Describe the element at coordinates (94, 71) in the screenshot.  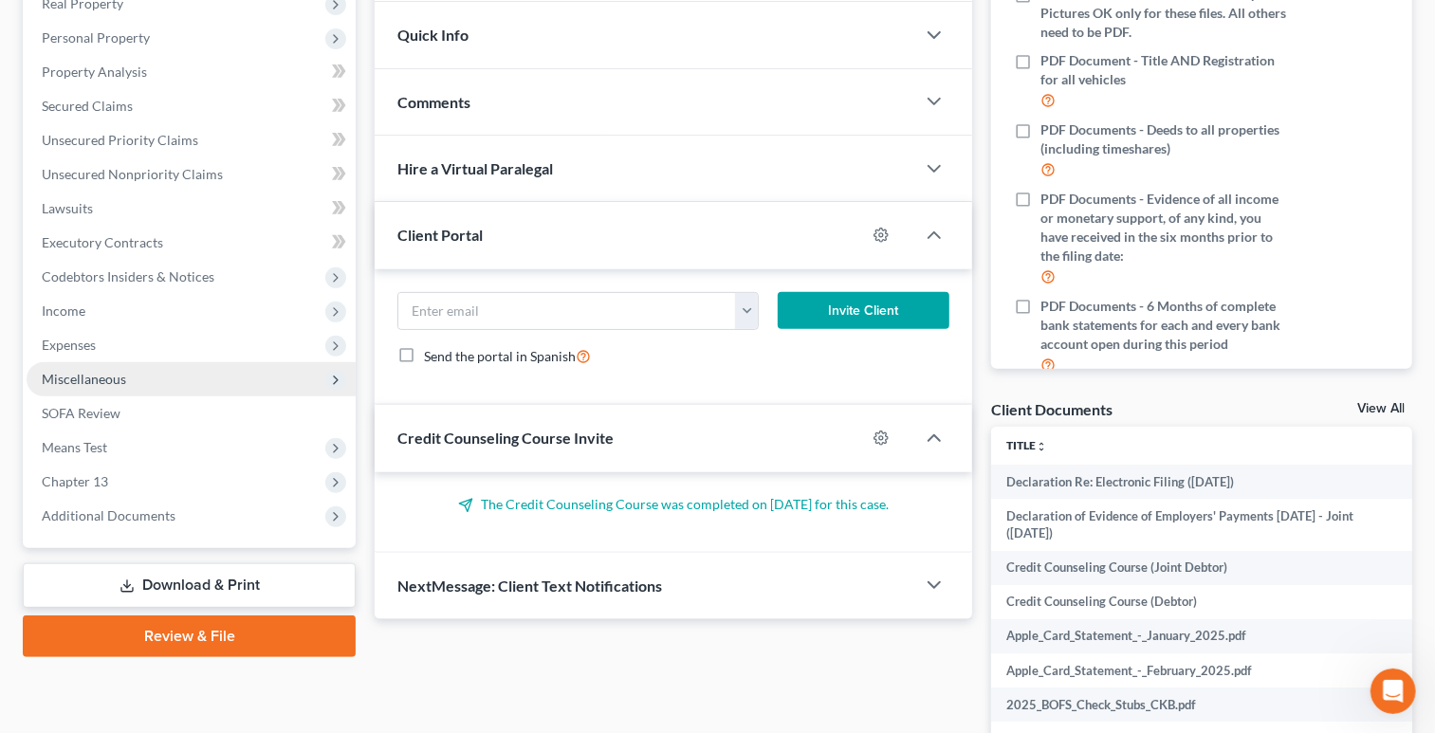
I see `span: Property Analysis` at that location.